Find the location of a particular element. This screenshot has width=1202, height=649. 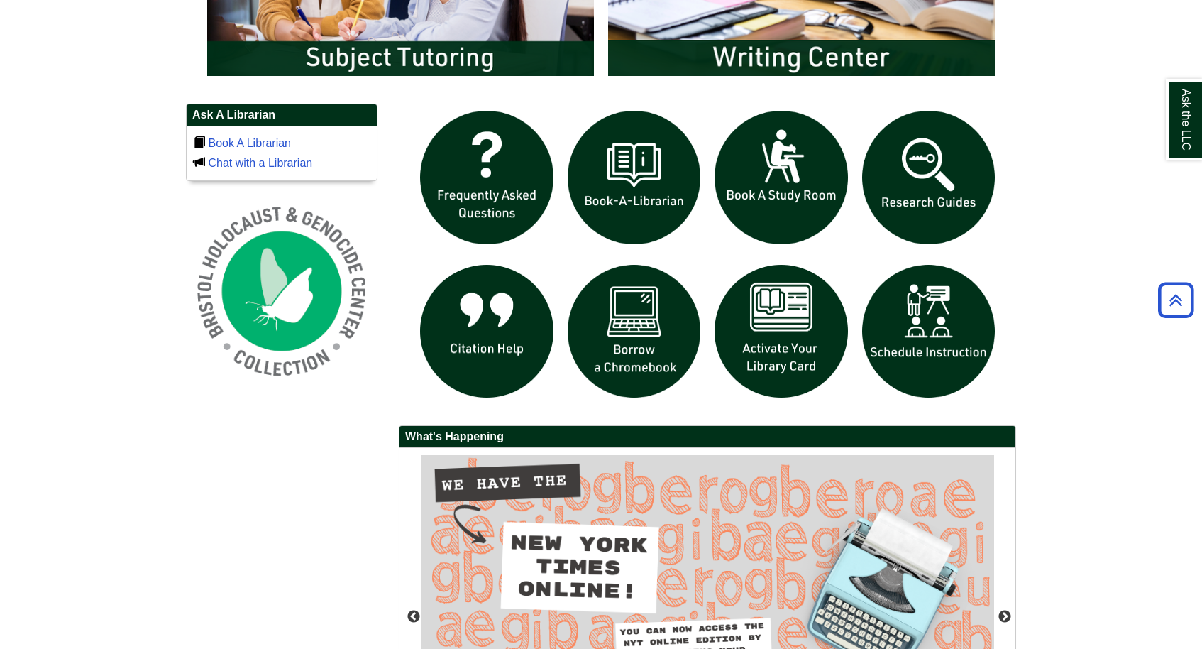

h2: Ask A Librarian is located at coordinates (282, 115).